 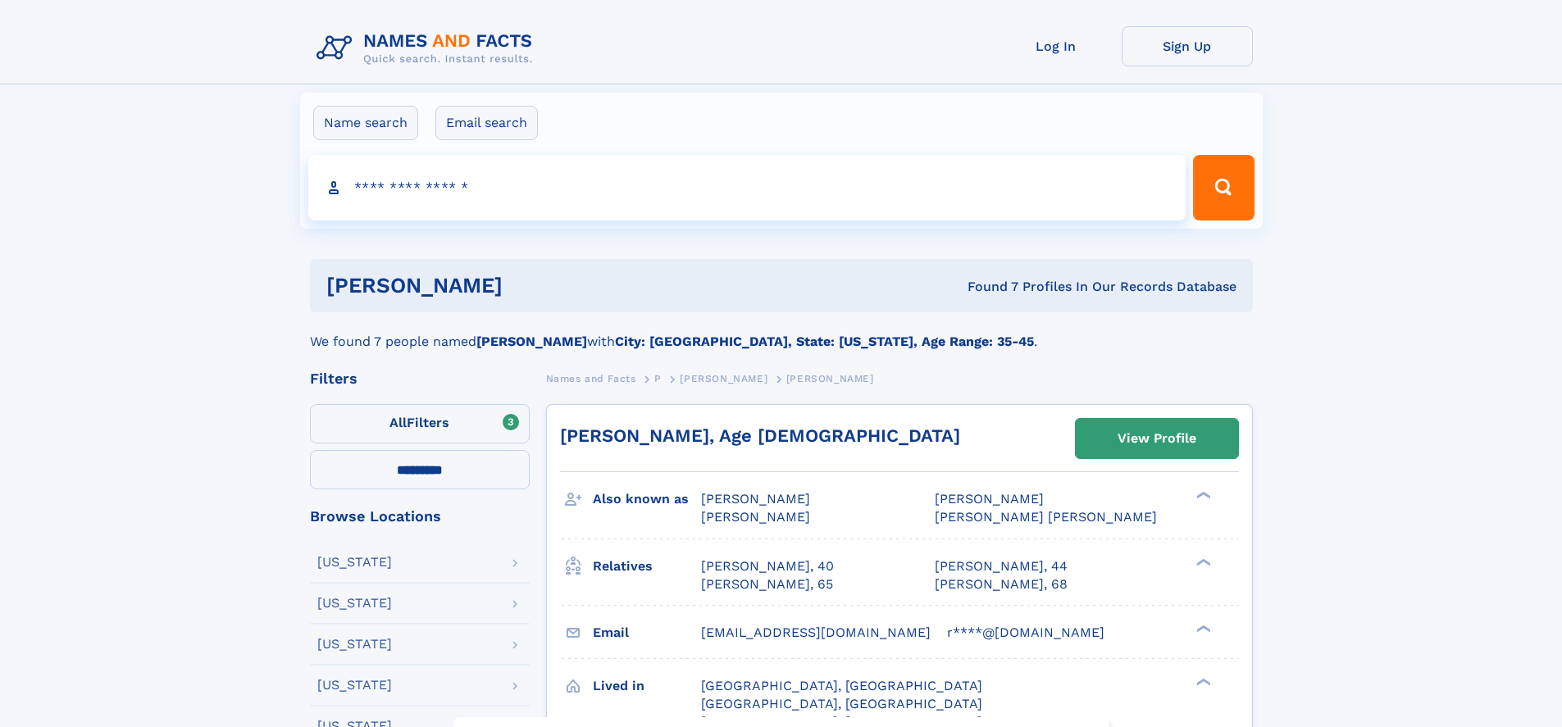 What do you see at coordinates (1157, 439) in the screenshot?
I see `div: View Profile` at bounding box center [1157, 439].